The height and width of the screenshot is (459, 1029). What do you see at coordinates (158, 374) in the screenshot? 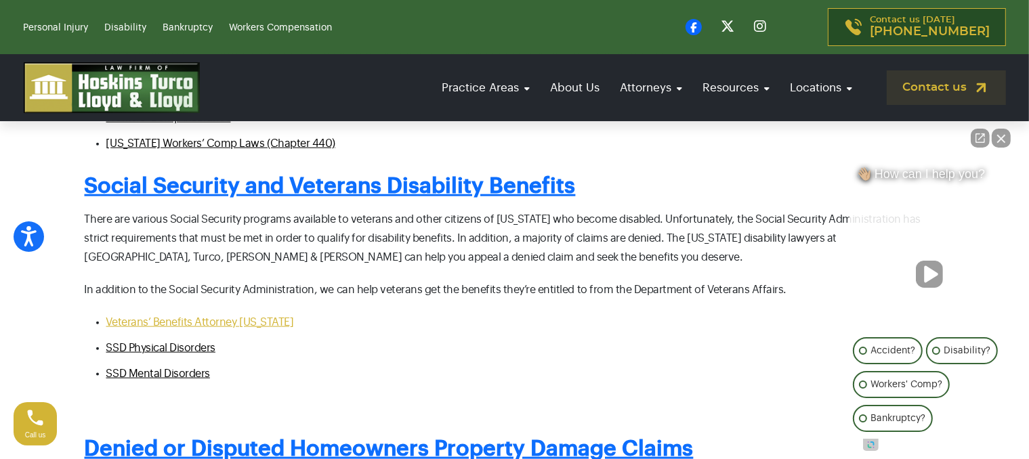
I see `a: SSD Mental Disorders` at bounding box center [158, 374].